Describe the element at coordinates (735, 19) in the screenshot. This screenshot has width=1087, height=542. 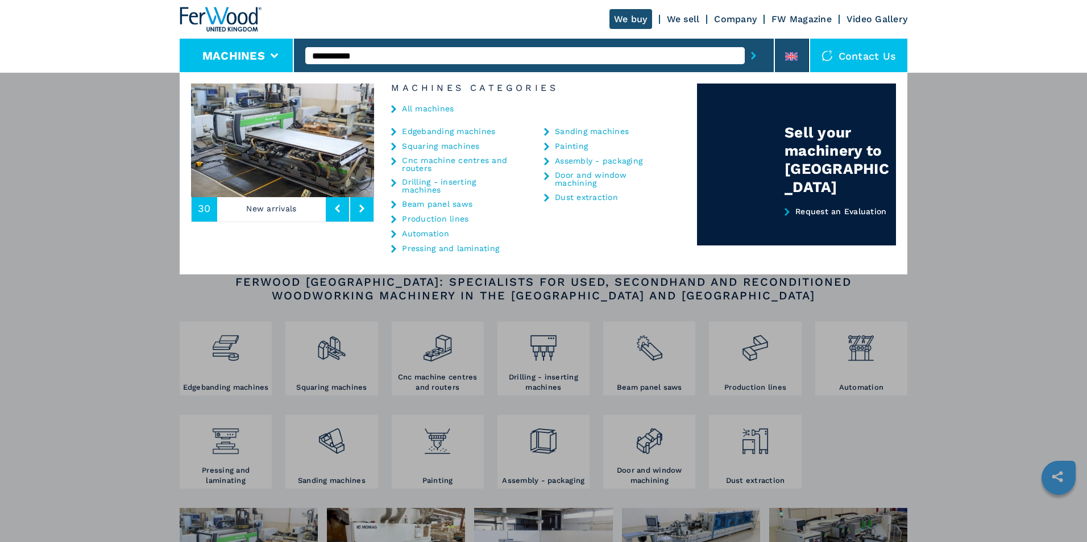
I see `a: Company` at that location.